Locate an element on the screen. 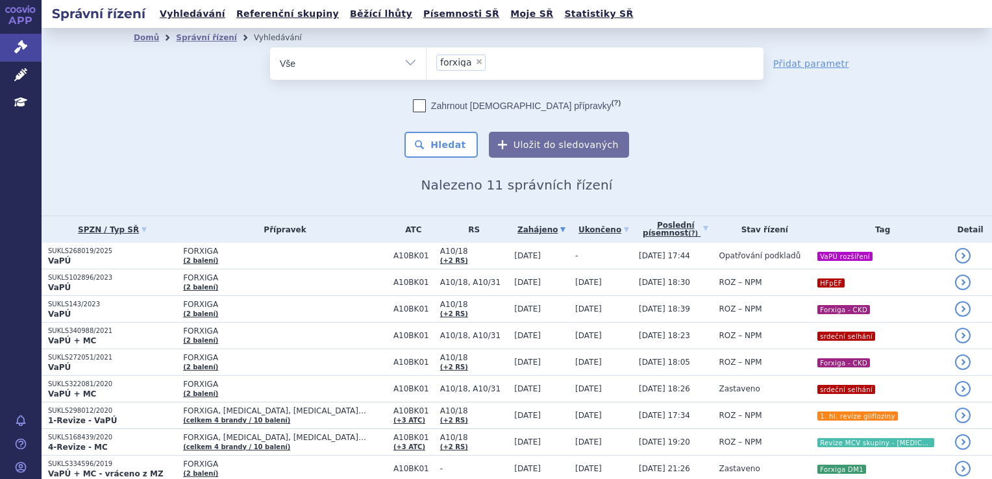 The height and width of the screenshot is (479, 992). p: SUKLS272051/2021 is located at coordinates (112, 358).